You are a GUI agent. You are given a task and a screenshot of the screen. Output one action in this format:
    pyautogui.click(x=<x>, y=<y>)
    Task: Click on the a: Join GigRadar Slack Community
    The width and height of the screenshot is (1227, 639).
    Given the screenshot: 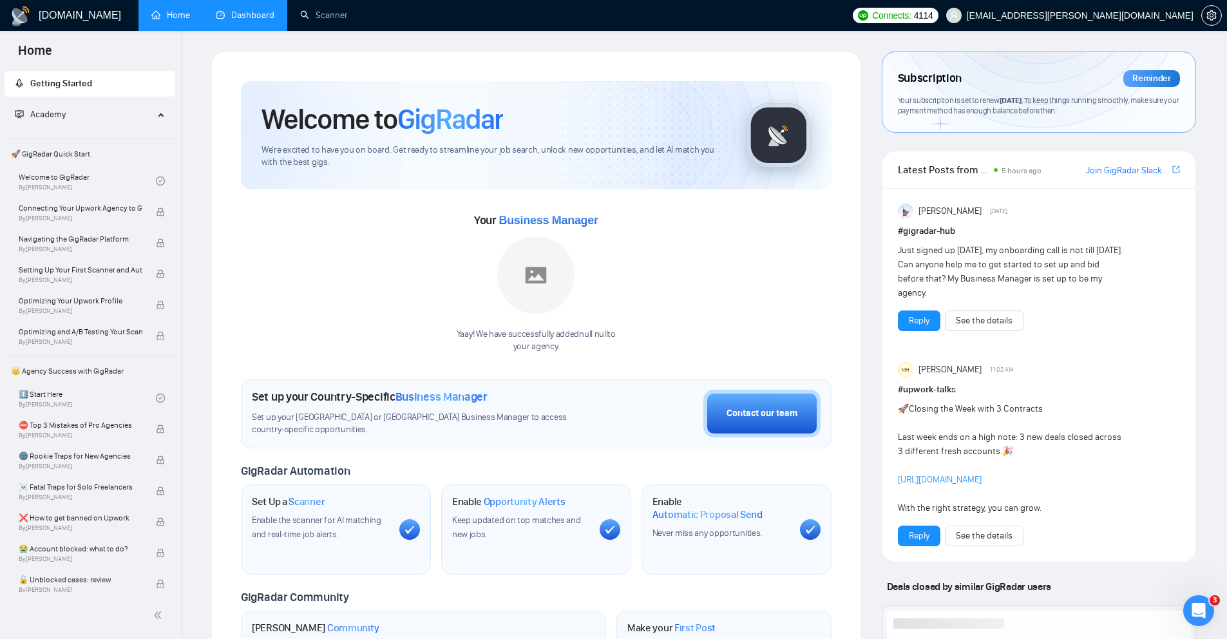 What is the action you would take?
    pyautogui.click(x=1128, y=171)
    